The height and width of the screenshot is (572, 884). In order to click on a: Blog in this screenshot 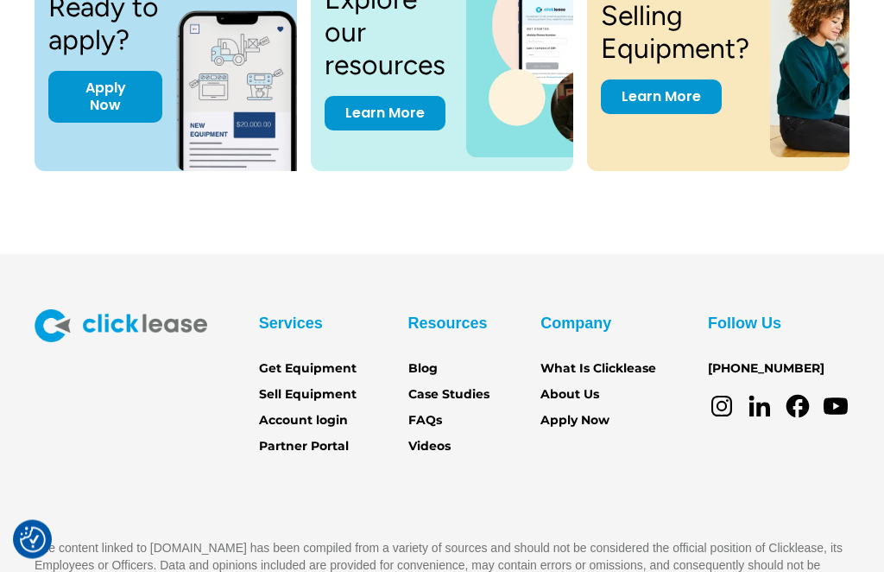, I will do `click(423, 370)`.